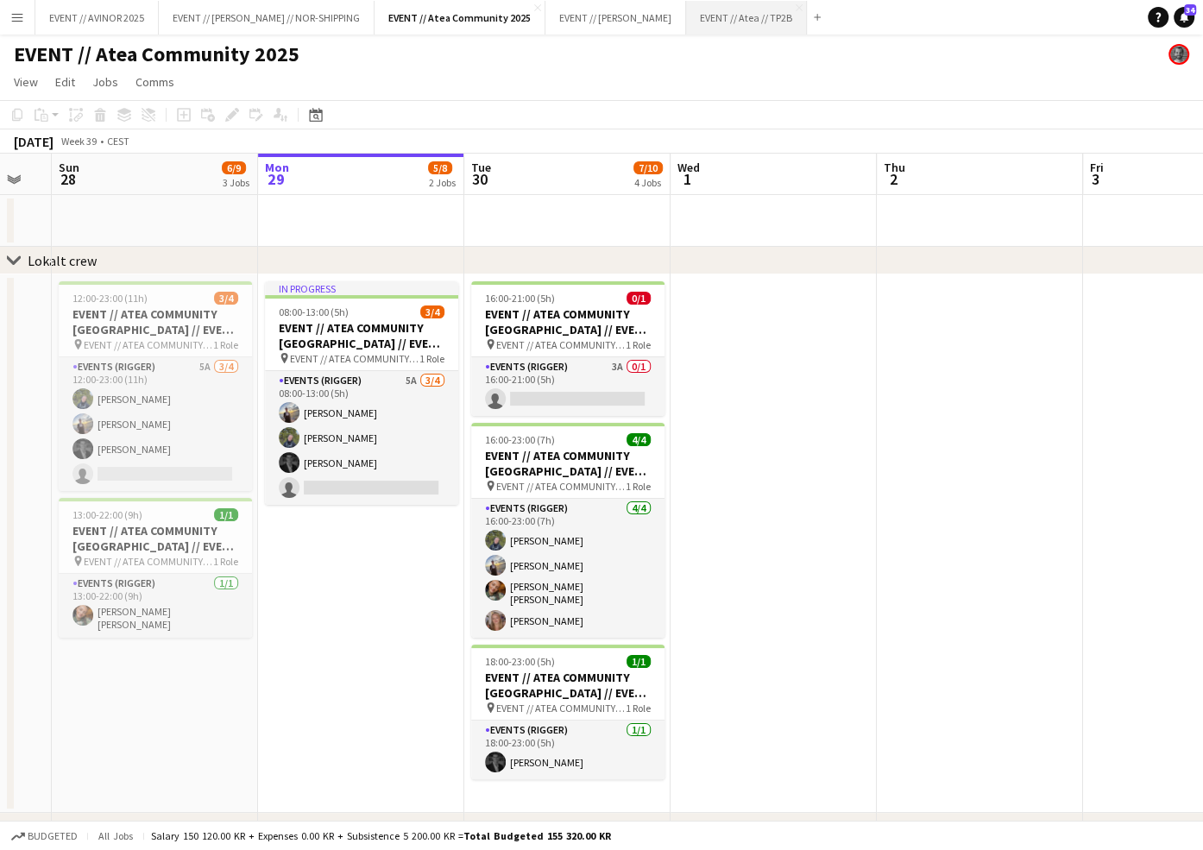 The width and height of the screenshot is (1203, 850). What do you see at coordinates (894, 167) in the screenshot?
I see `span: Thu` at bounding box center [894, 167].